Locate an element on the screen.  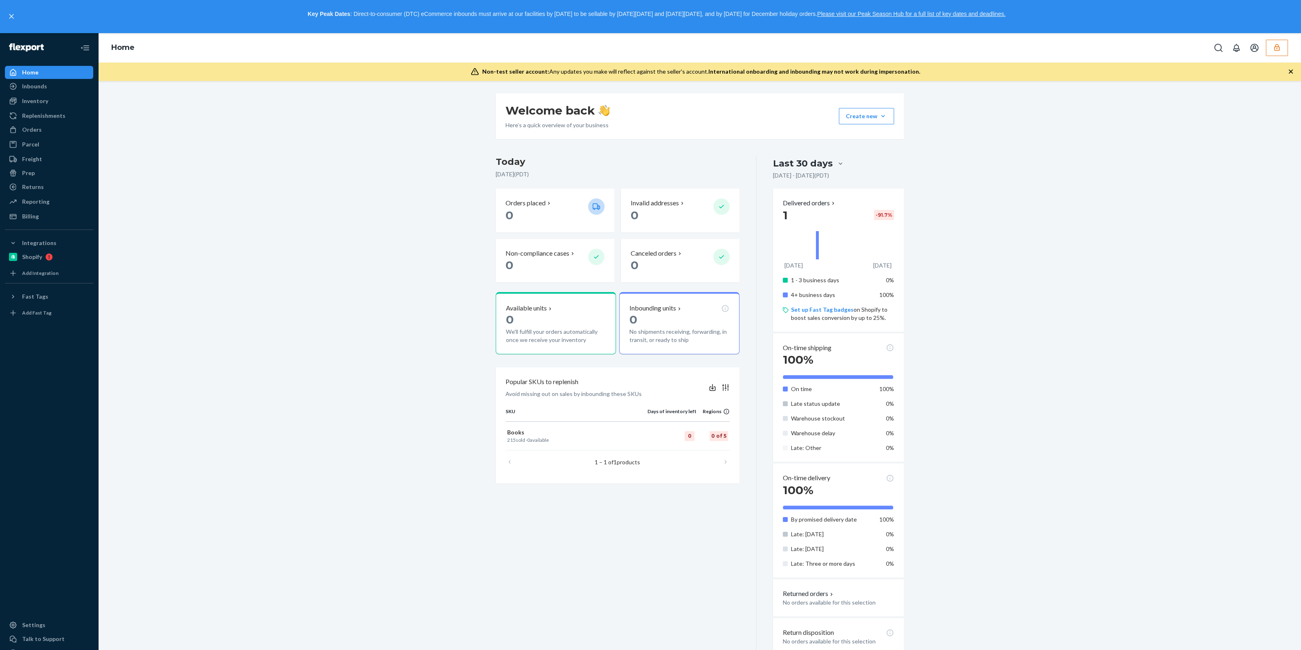
p: On-time delivery is located at coordinates (806, 478).